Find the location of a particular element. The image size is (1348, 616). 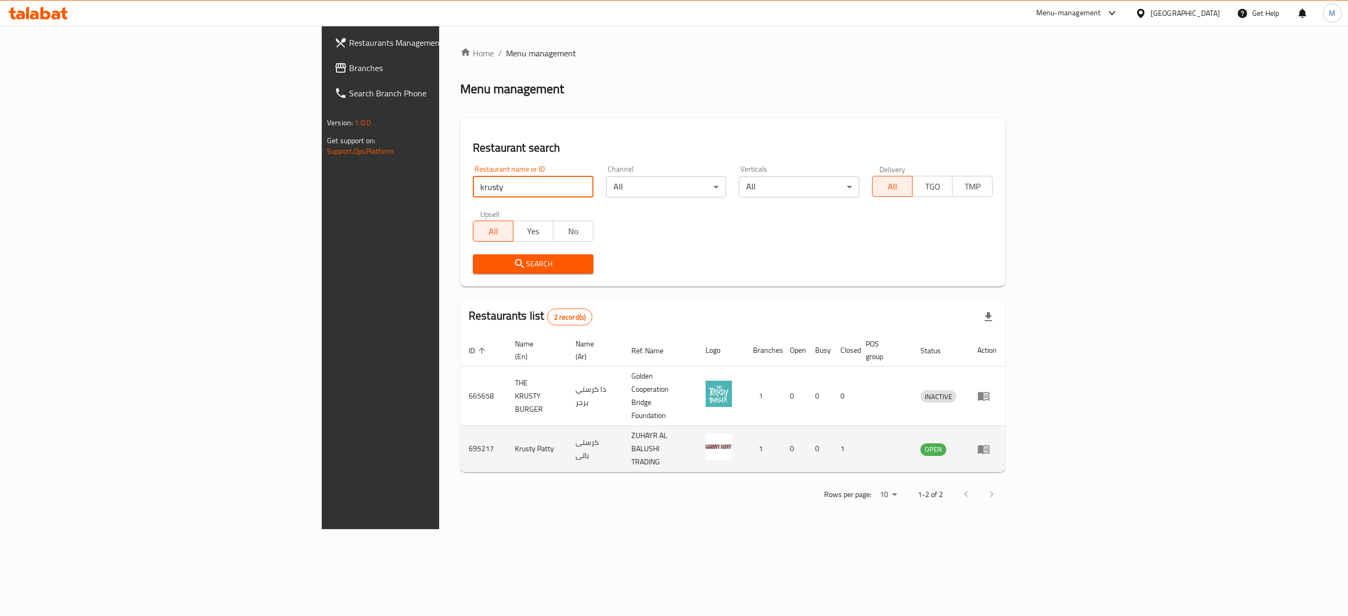

div: Export file is located at coordinates (988, 317).